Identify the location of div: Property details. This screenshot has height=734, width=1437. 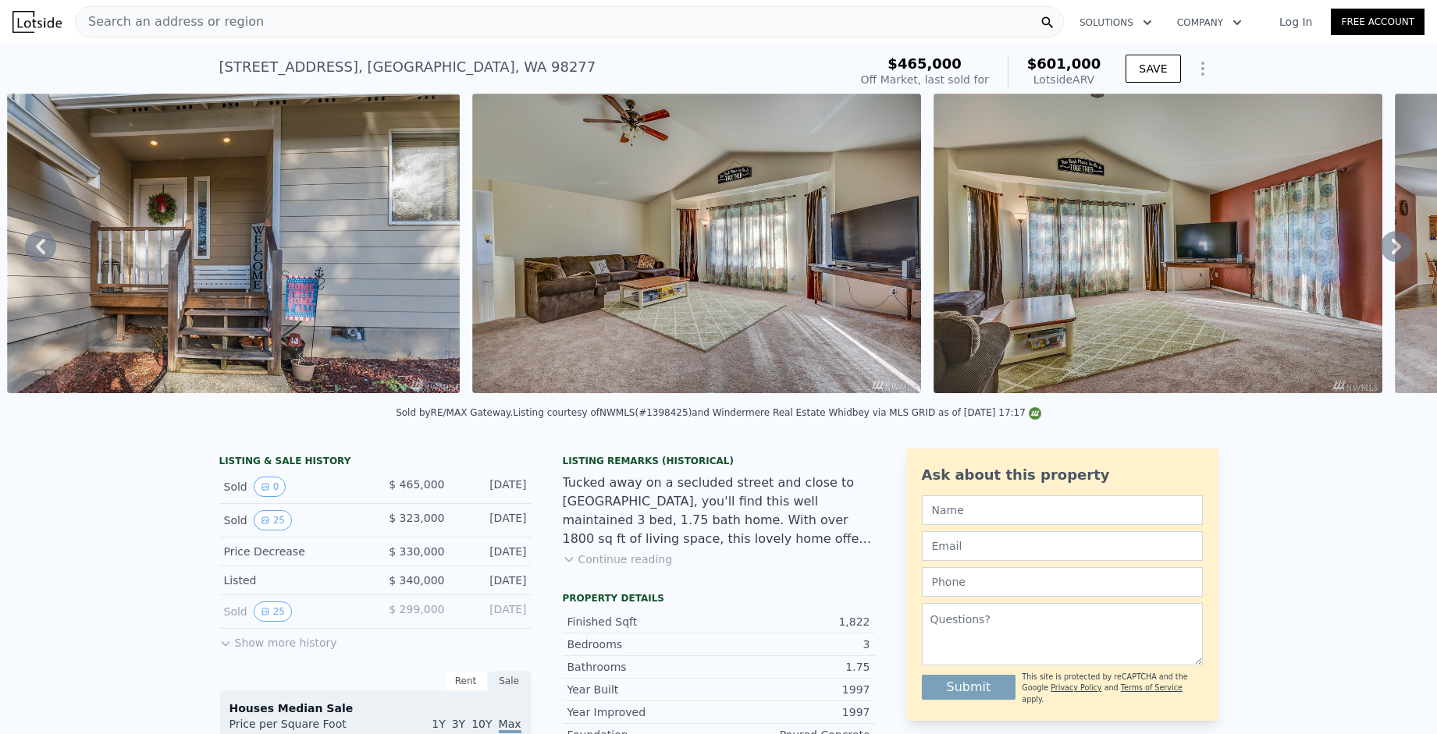
(719, 599).